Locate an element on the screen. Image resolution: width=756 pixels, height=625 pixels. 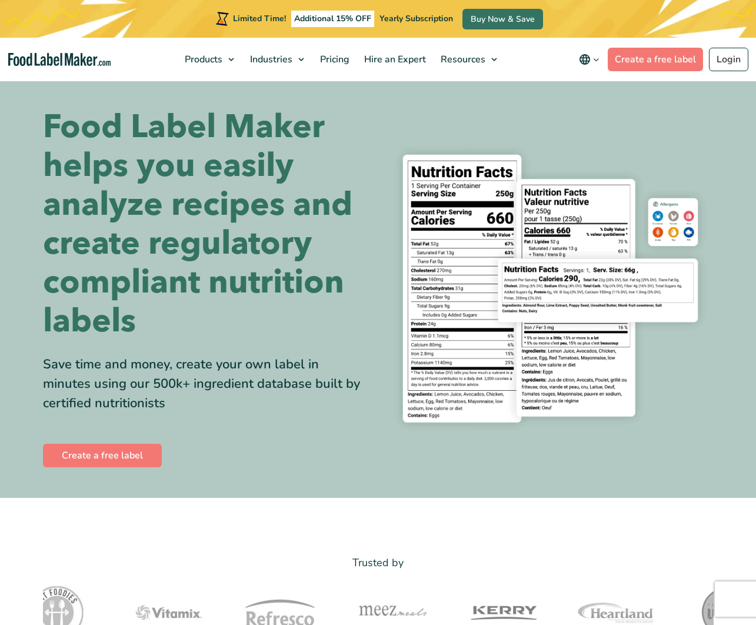
span: Industries is located at coordinates (270, 59).